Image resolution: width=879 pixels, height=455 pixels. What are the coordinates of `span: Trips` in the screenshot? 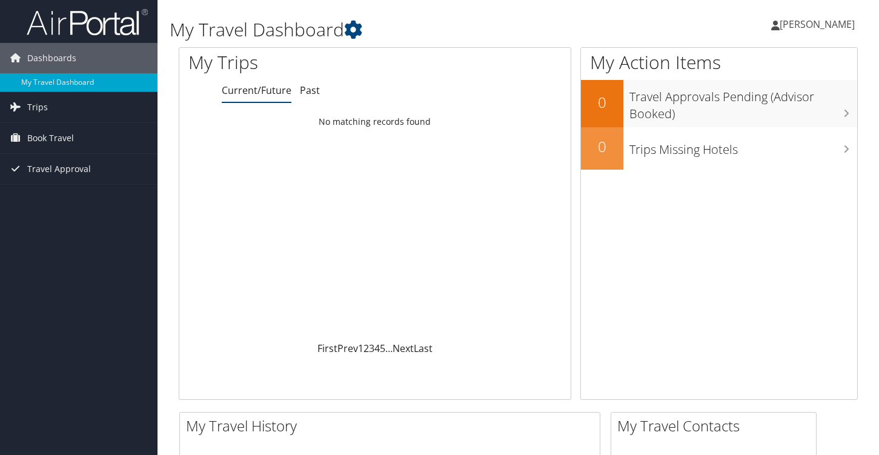 It's located at (38, 107).